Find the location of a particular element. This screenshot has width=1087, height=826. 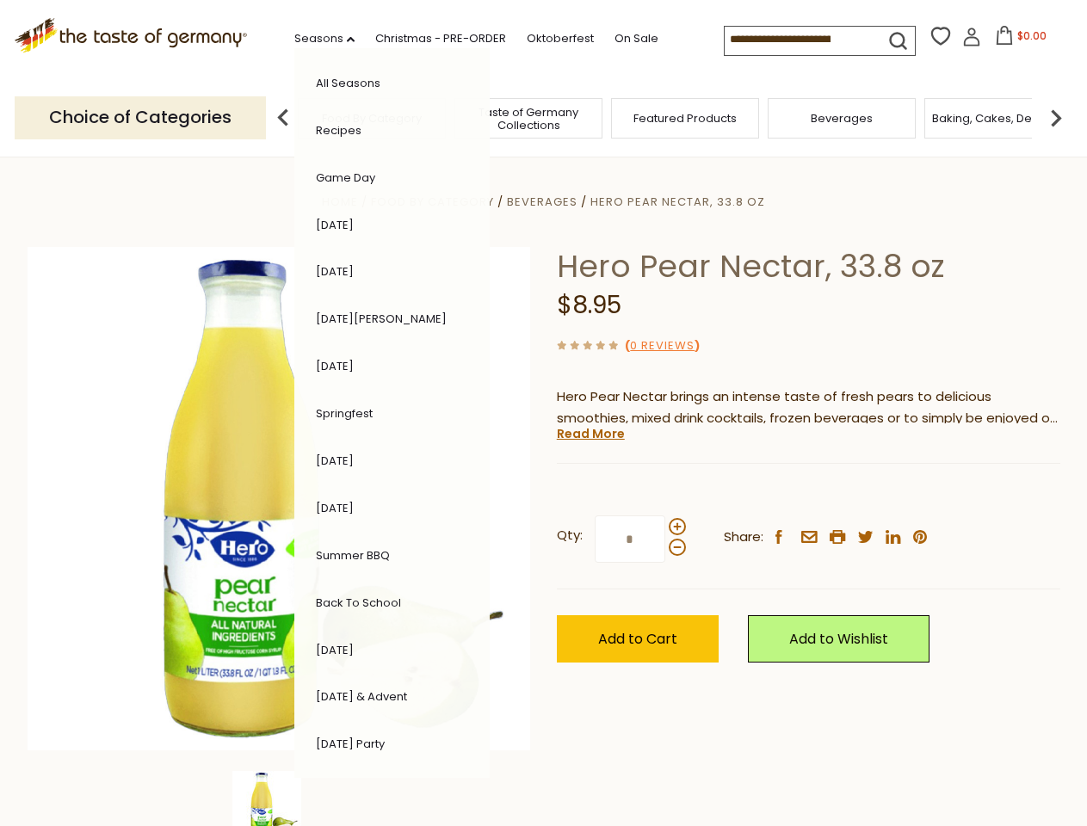

p: Choice of Categories is located at coordinates (140, 117).